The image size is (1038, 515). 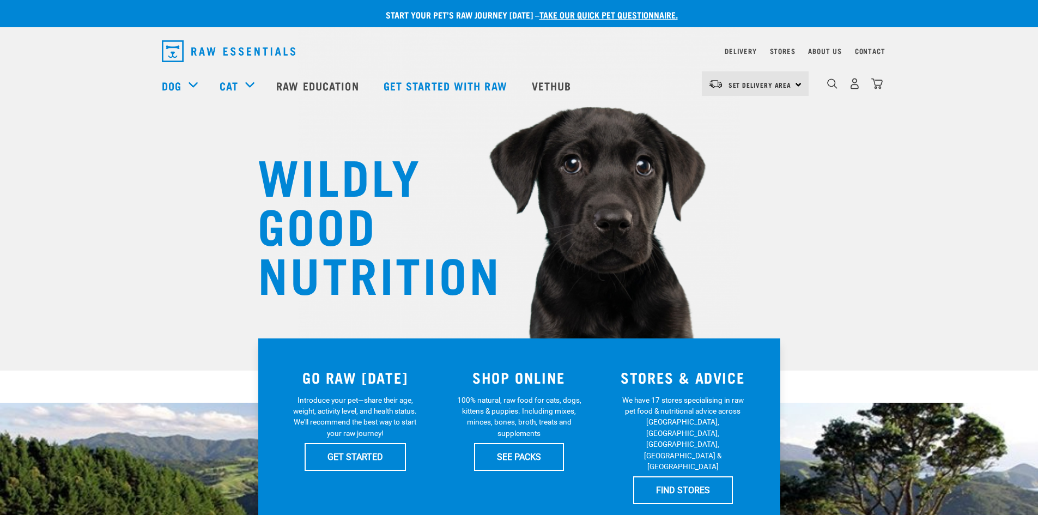 I want to click on img: user.png, so click(x=854, y=83).